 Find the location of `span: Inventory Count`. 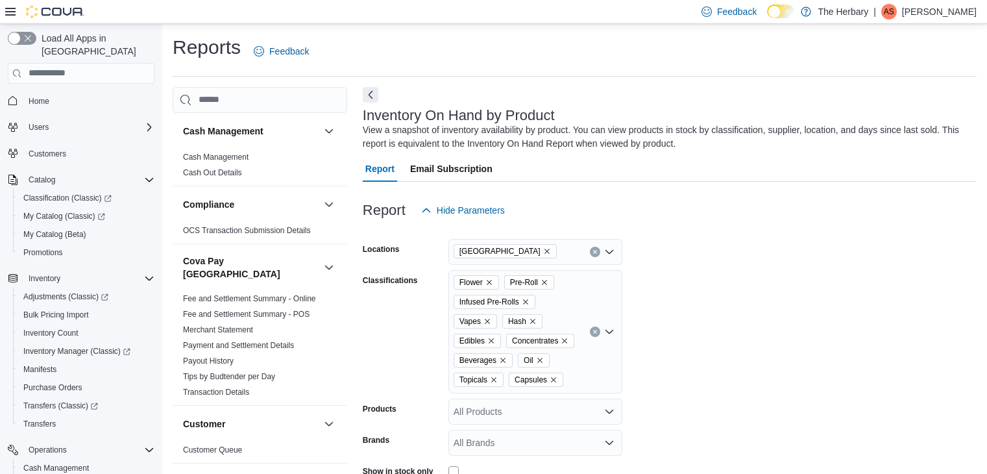

span: Inventory Count is located at coordinates (51, 333).